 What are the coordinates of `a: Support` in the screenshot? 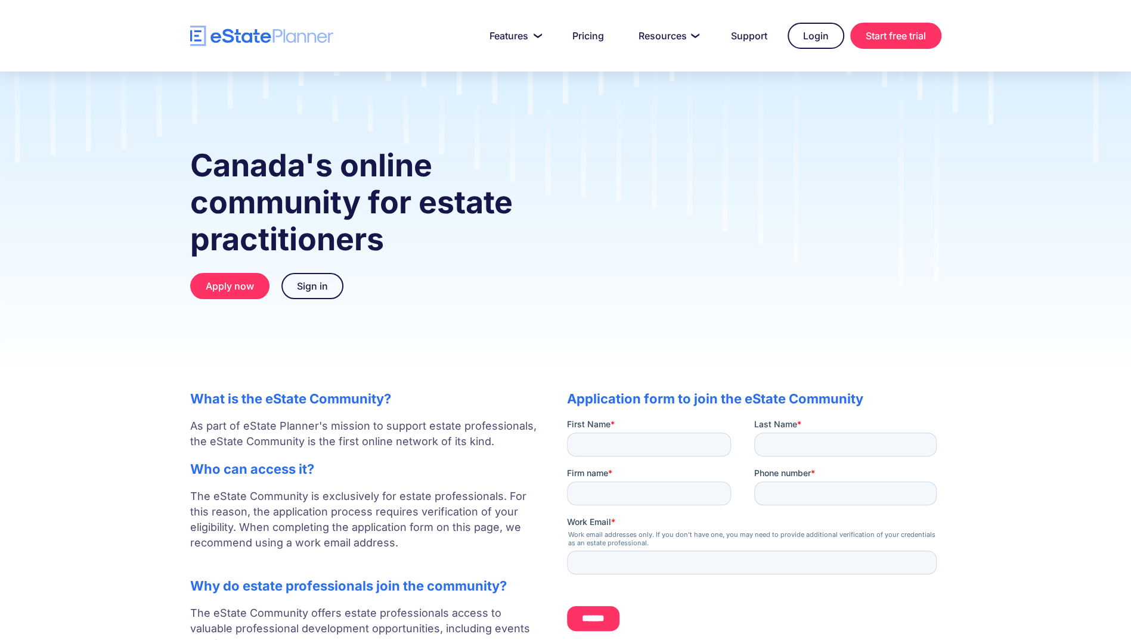 It's located at (749, 36).